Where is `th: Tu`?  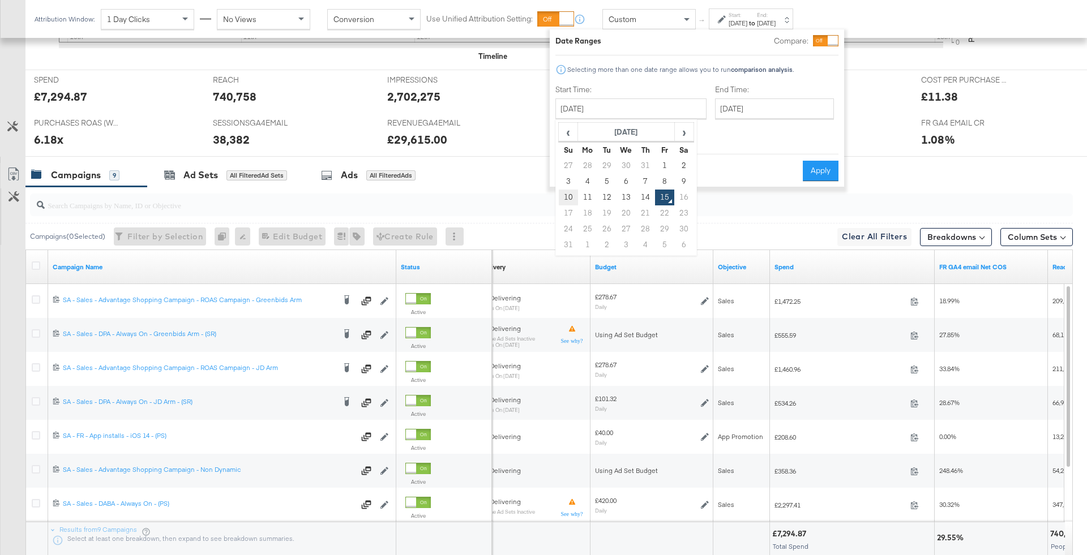 th: Tu is located at coordinates (607, 150).